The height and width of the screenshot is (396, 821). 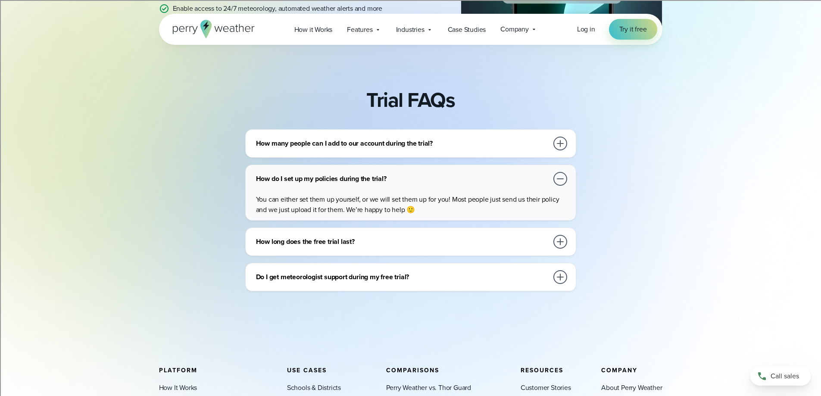 What do you see at coordinates (359, 30) in the screenshot?
I see `span: Features` at bounding box center [359, 30].